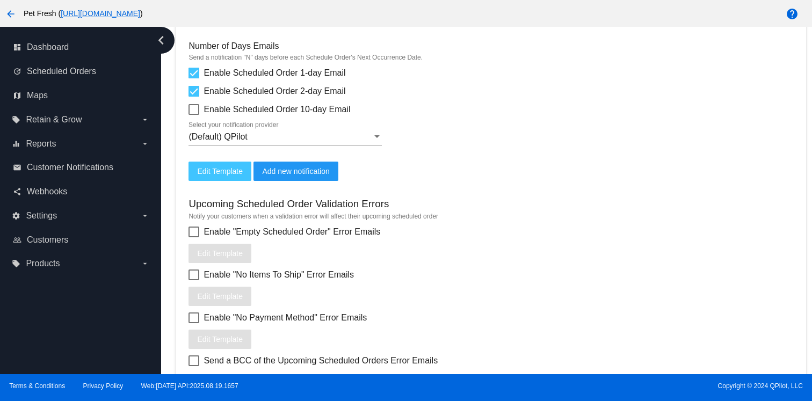 The width and height of the screenshot is (812, 401). What do you see at coordinates (17, 167) in the screenshot?
I see `i: email` at bounding box center [17, 167].